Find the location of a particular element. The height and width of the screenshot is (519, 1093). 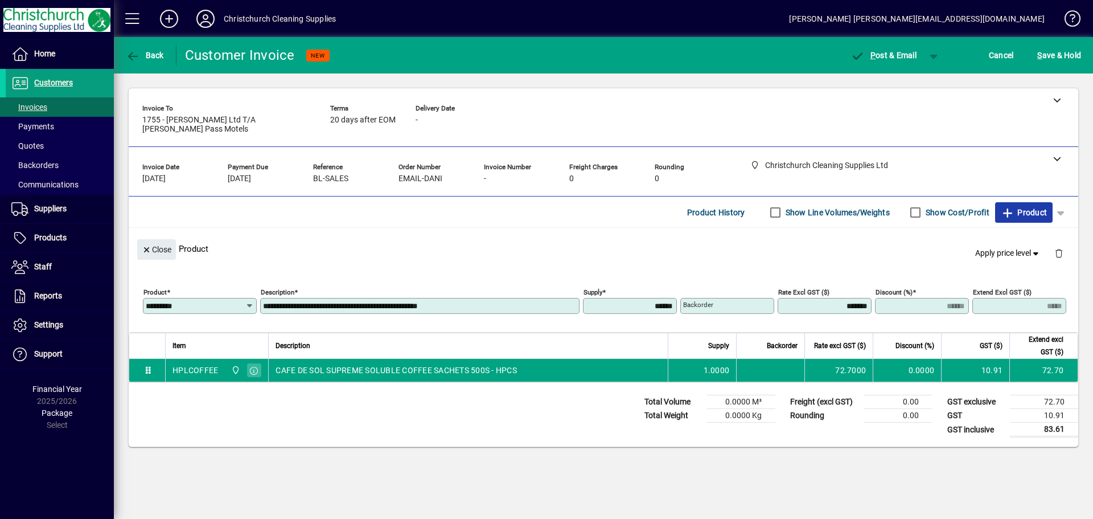

mat-label: Rate excl GST ($) is located at coordinates (804, 292).